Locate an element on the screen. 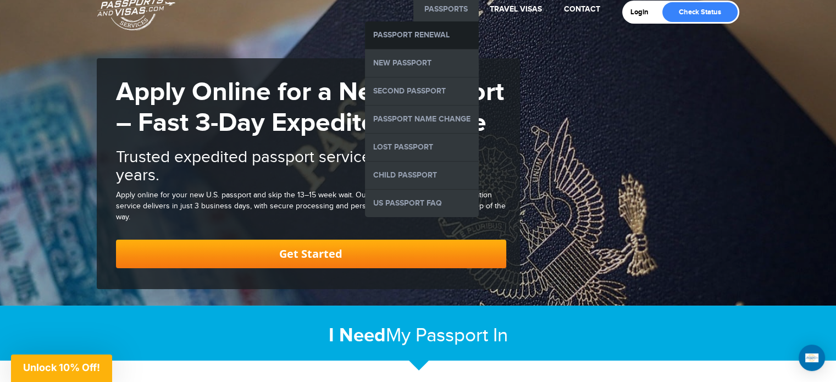 This screenshot has width=836, height=382. div: Unlock 10% Off! is located at coordinates (62, 368).